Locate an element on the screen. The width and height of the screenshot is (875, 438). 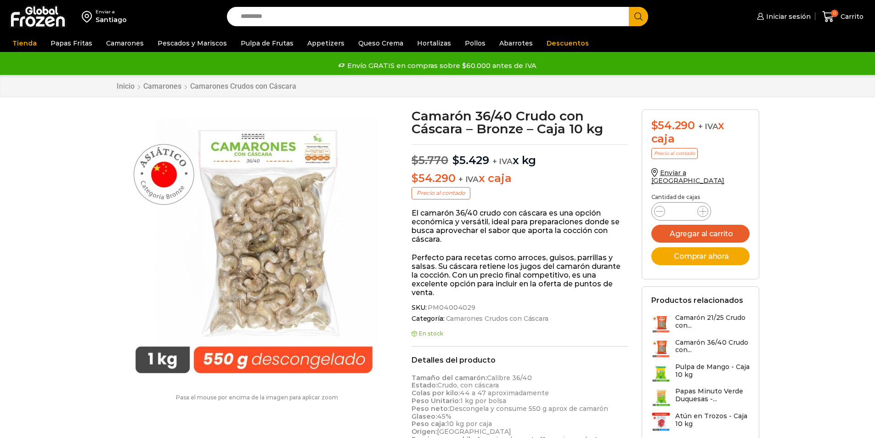
h2: Detalles del producto is located at coordinates (519, 360).